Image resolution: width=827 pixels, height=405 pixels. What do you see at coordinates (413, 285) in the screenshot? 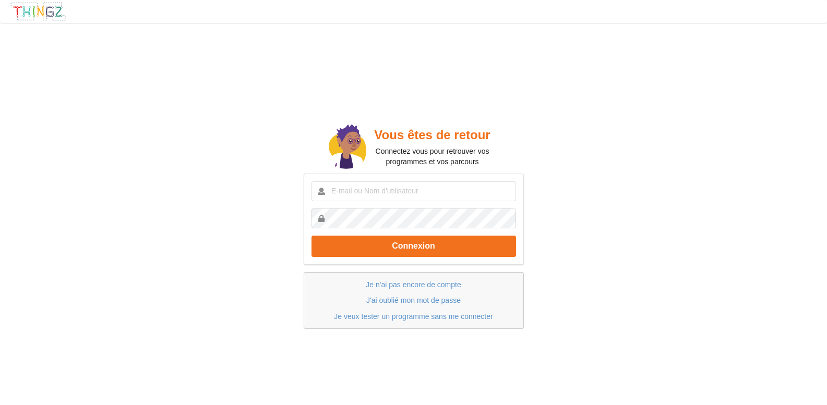
I see `a: Je n'ai pas encore de compte` at bounding box center [413, 285].